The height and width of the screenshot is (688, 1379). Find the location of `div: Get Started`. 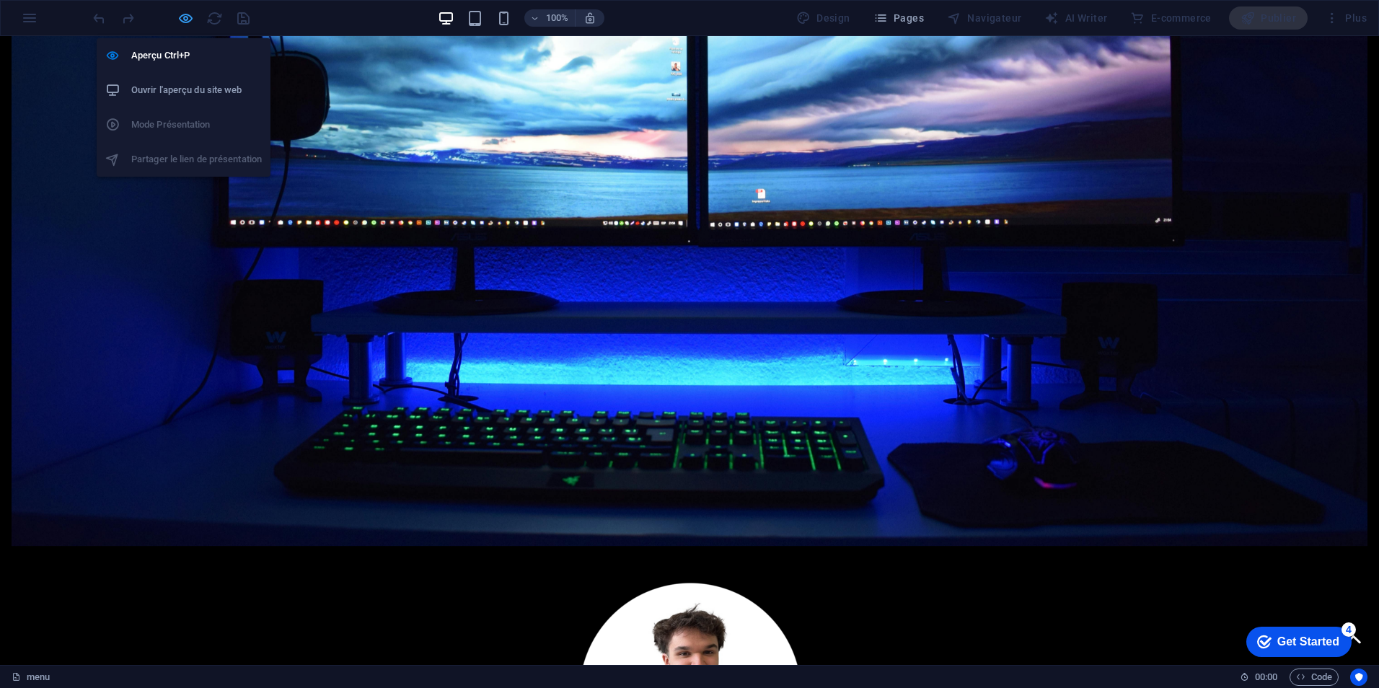

div: Get Started is located at coordinates (74, 22).